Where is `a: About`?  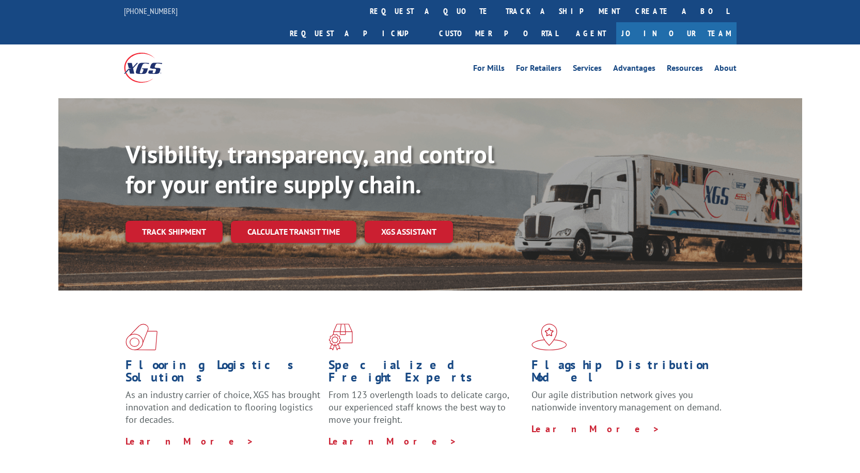 a: About is located at coordinates (725, 70).